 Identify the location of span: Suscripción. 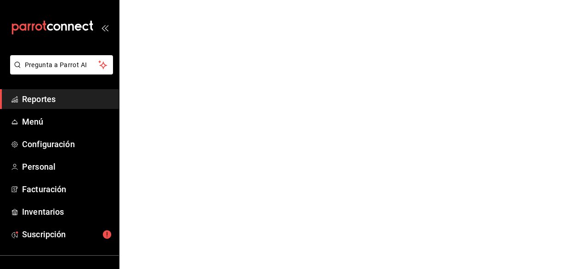
(67, 234).